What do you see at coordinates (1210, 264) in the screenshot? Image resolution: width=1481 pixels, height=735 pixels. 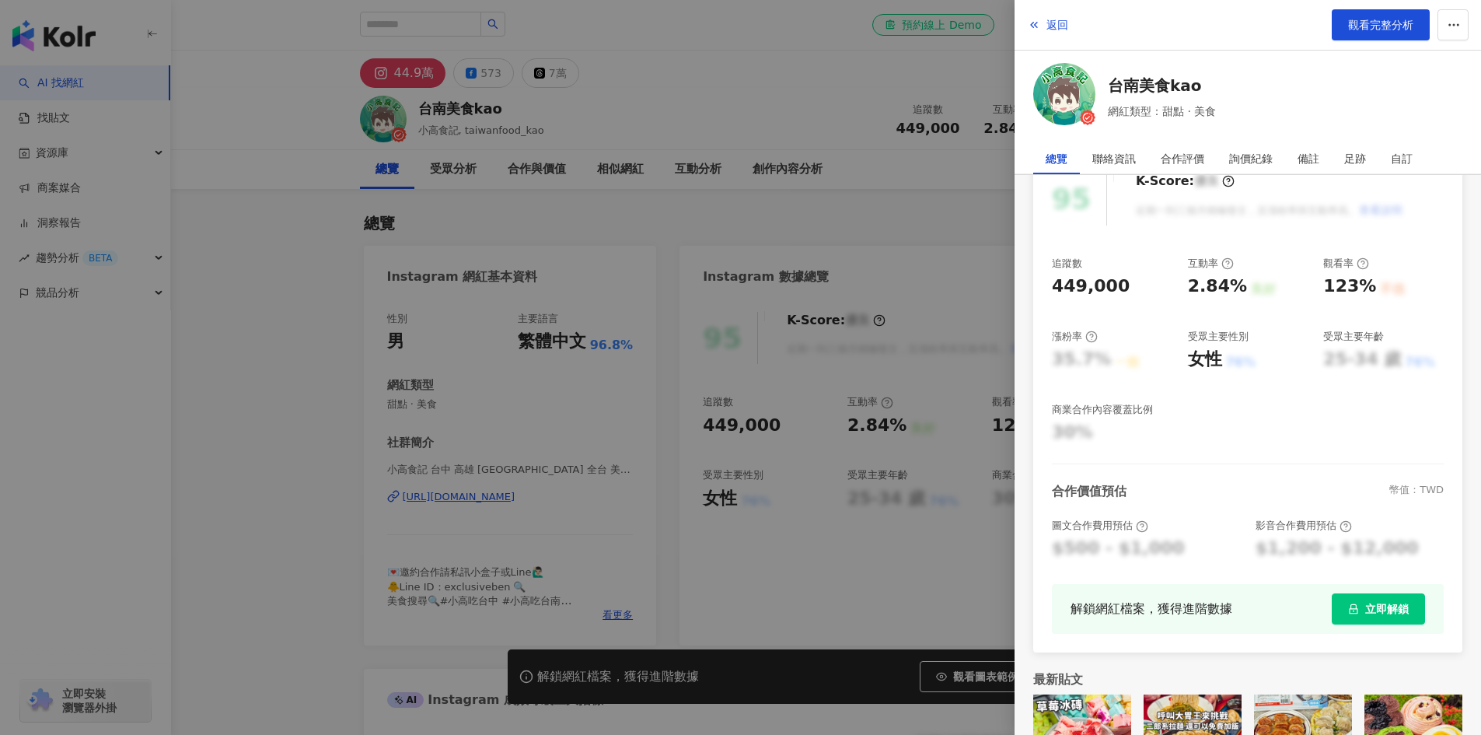 I see `div: 互動率` at bounding box center [1210, 264].